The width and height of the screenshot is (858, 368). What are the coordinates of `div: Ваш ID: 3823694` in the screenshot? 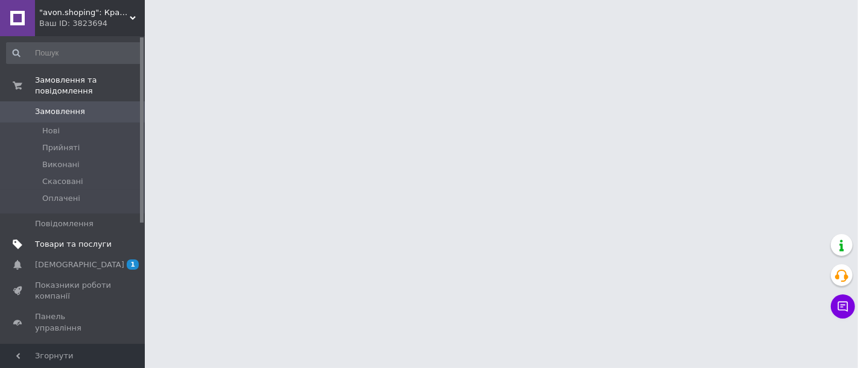 It's located at (92, 24).